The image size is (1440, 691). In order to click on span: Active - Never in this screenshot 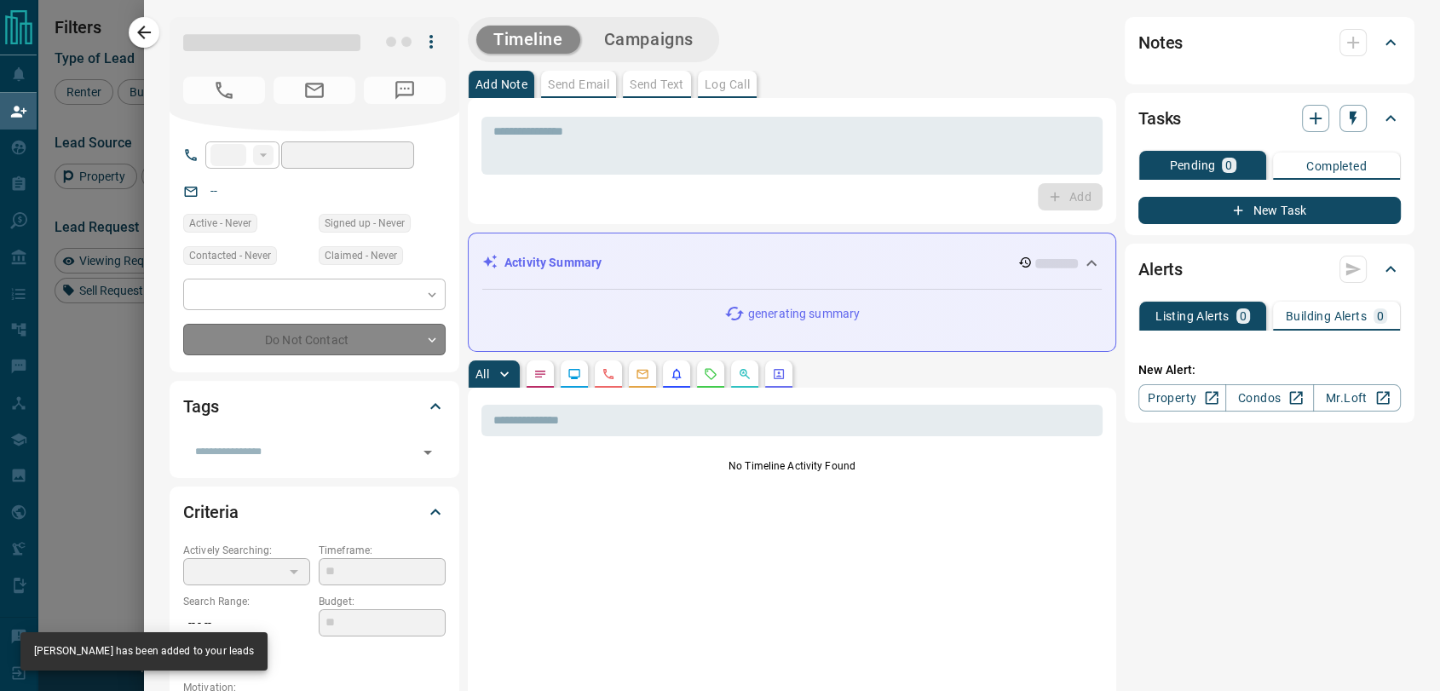, I will do `click(220, 223)`.